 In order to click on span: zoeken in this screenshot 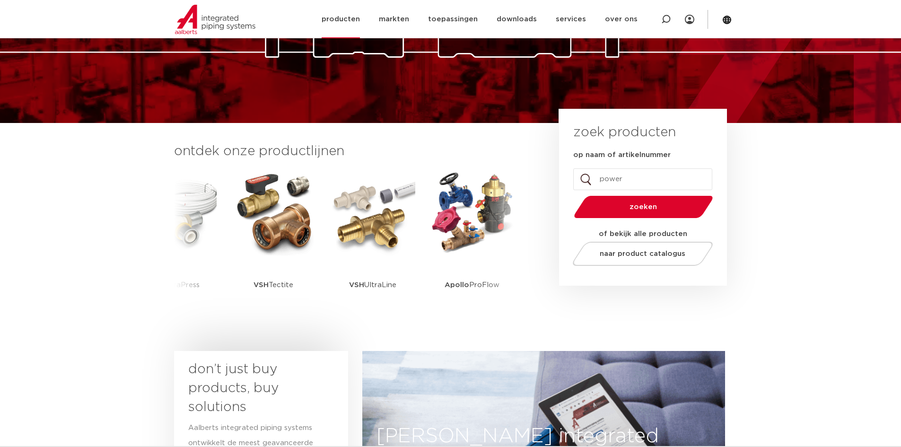, I will do `click(644, 207)`.